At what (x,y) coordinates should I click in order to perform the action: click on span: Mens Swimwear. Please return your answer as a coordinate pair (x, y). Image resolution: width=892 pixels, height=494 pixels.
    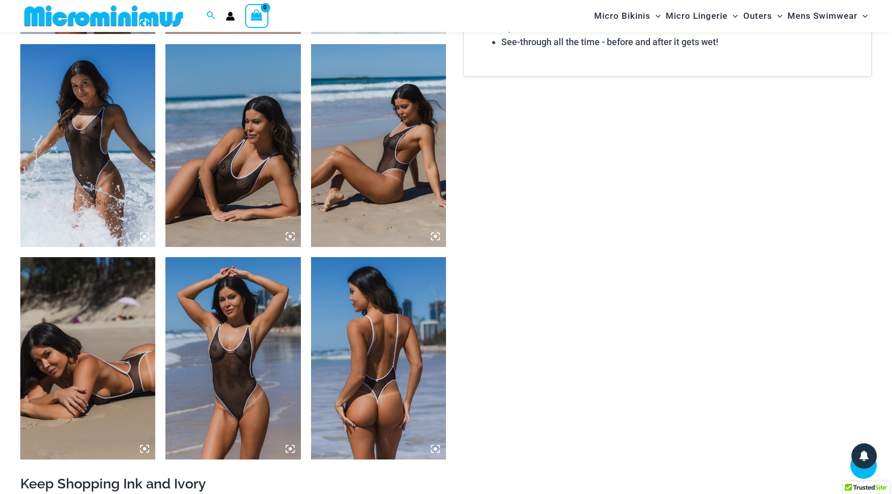
    Looking at the image, I should click on (822, 16).